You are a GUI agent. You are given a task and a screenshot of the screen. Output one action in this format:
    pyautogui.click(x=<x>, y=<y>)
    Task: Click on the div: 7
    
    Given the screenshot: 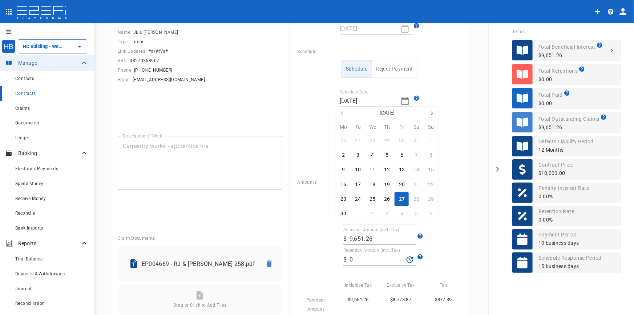 What is the action you would take?
    pyautogui.click(x=417, y=155)
    